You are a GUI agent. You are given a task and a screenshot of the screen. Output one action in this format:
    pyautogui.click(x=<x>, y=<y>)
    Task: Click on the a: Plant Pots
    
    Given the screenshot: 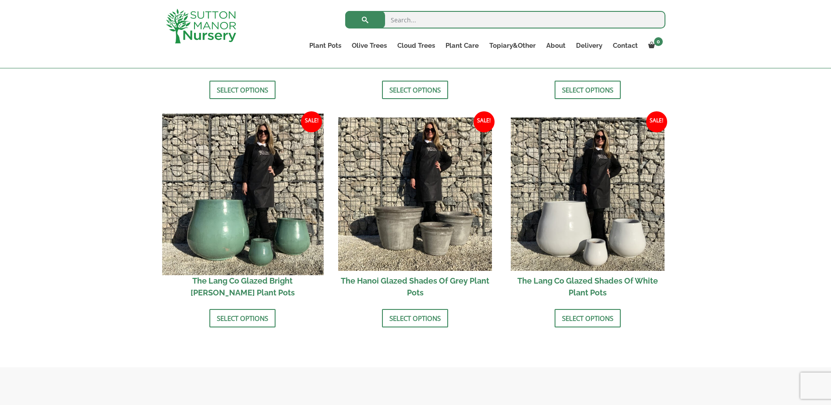 What is the action you would take?
    pyautogui.click(x=325, y=46)
    